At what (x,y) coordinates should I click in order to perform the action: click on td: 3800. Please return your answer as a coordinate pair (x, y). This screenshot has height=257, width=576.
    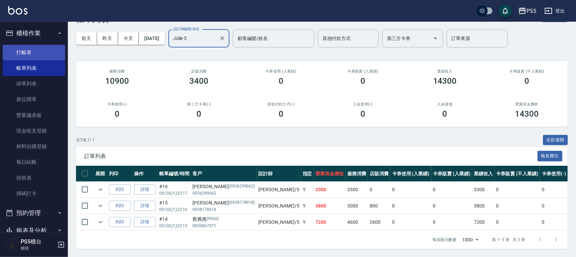
    Looking at the image, I should click on (483, 206).